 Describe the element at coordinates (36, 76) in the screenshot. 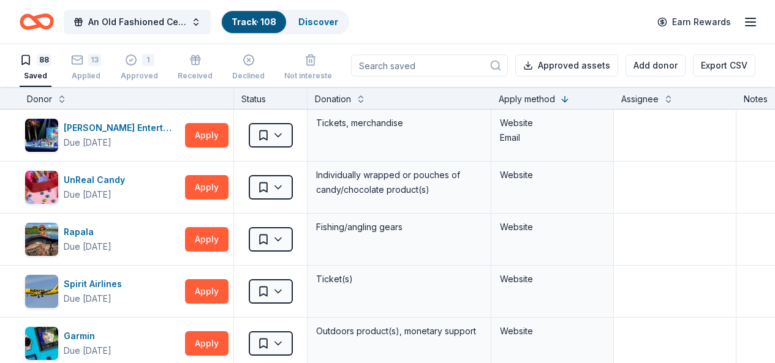

I see `div: Saved` at that location.